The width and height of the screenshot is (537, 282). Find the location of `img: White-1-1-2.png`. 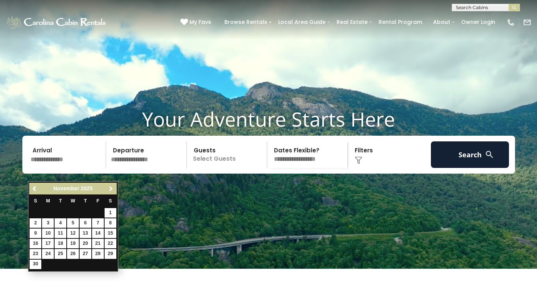

img: White-1-1-2.png is located at coordinates (57, 22).